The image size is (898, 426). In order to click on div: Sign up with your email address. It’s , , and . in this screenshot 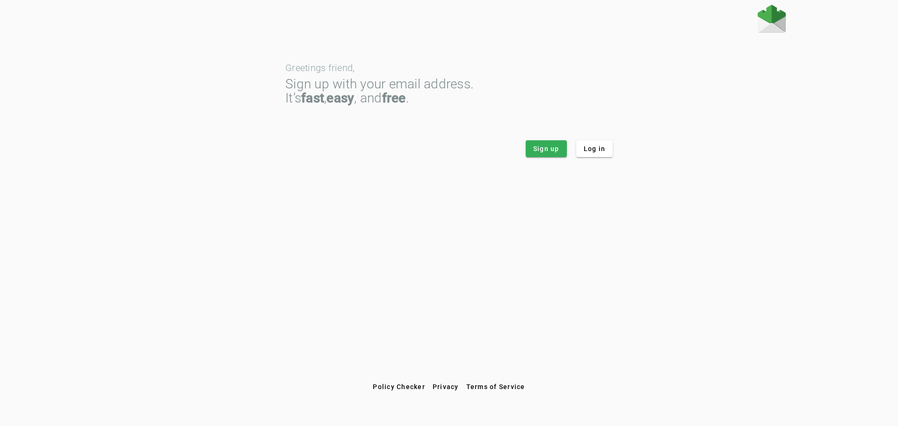, I will do `click(449, 91)`.